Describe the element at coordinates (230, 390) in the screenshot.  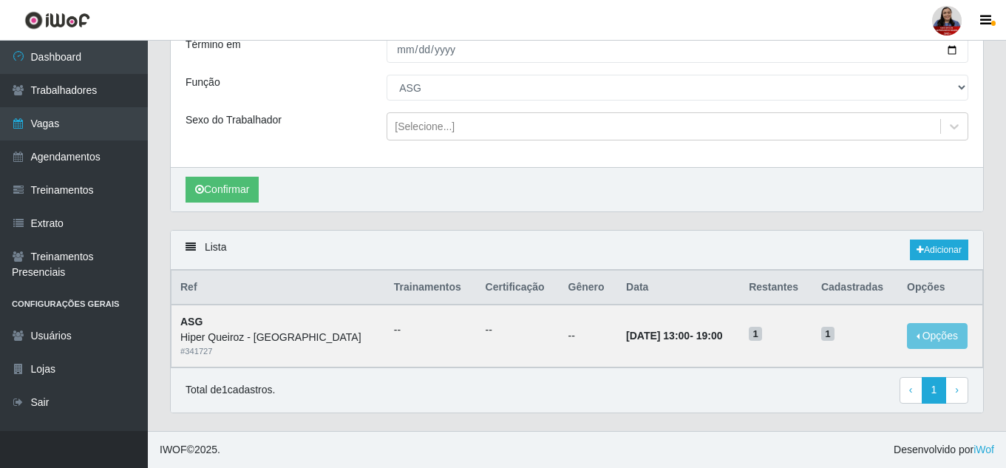
I see `p: Total de 1 cadastros.` at that location.